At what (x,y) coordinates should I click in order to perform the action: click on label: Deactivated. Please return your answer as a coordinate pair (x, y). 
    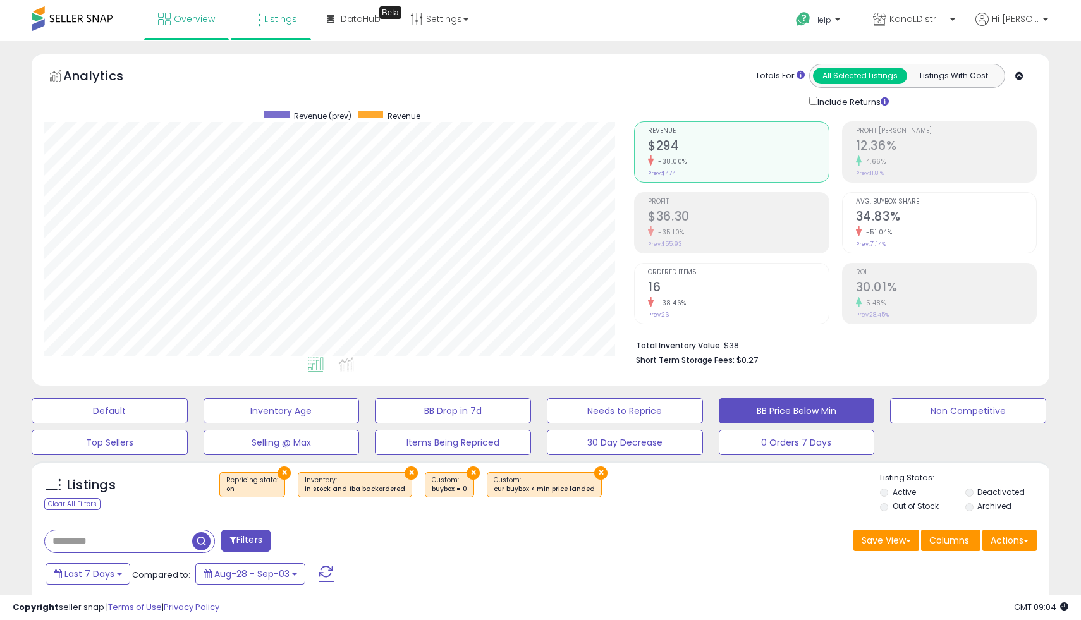
    Looking at the image, I should click on (1000, 492).